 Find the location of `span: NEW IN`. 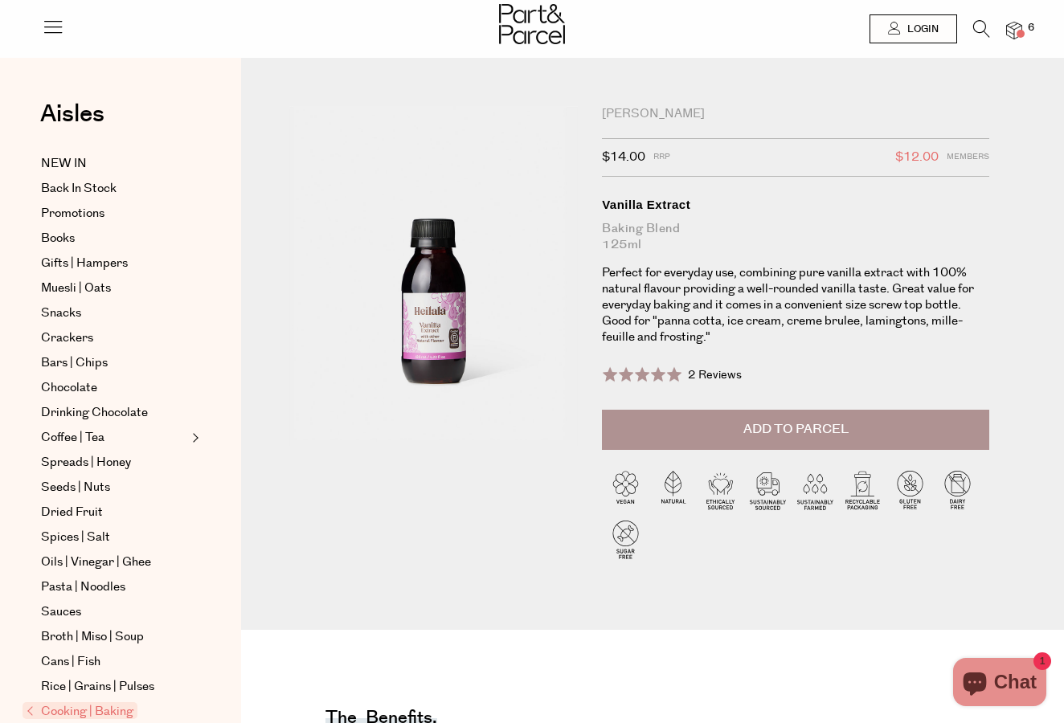

span: NEW IN is located at coordinates (63, 164).